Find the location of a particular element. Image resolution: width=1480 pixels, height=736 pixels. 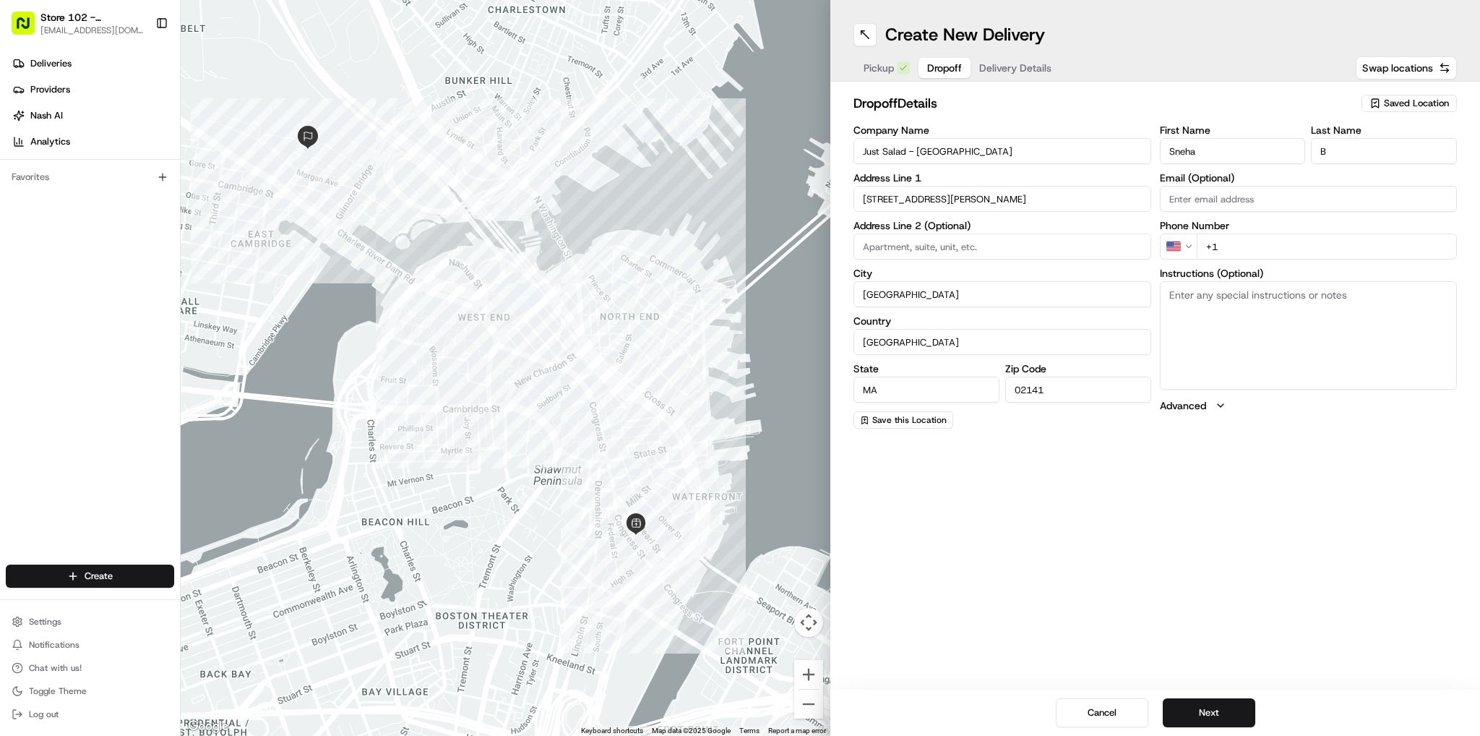

span: API Documentation is located at coordinates (184, 217).